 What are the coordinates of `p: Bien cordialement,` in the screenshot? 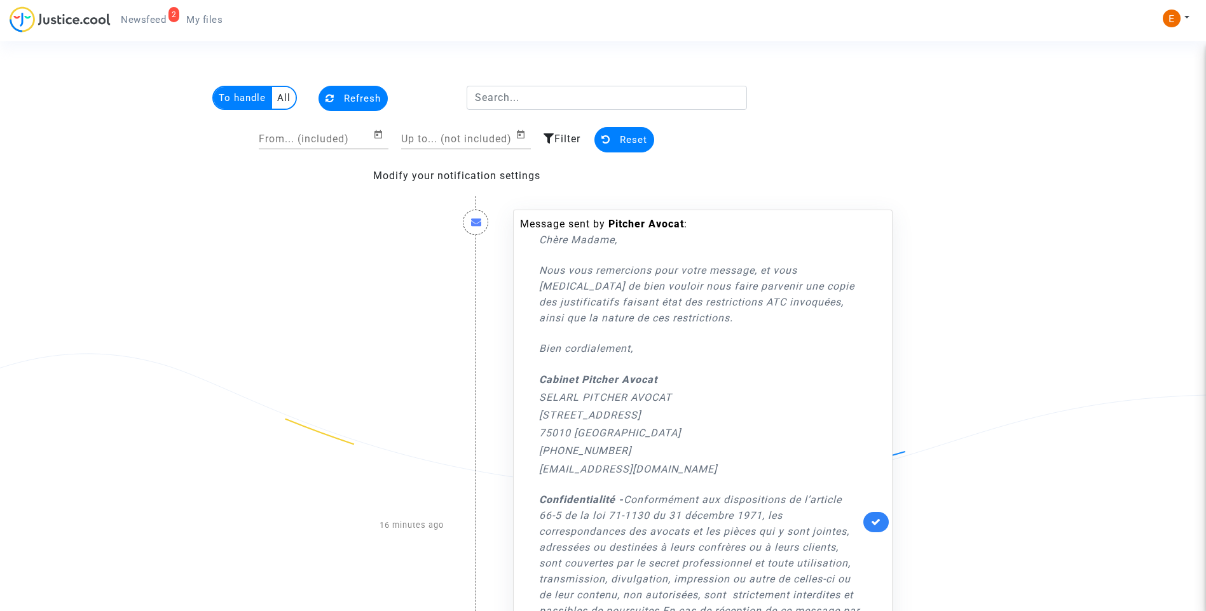 It's located at (699, 348).